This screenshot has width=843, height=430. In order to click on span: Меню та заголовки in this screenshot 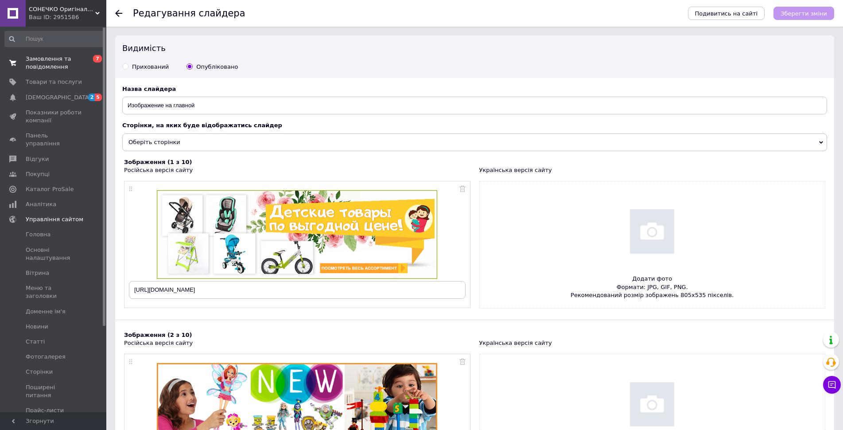, I will do `click(54, 292)`.